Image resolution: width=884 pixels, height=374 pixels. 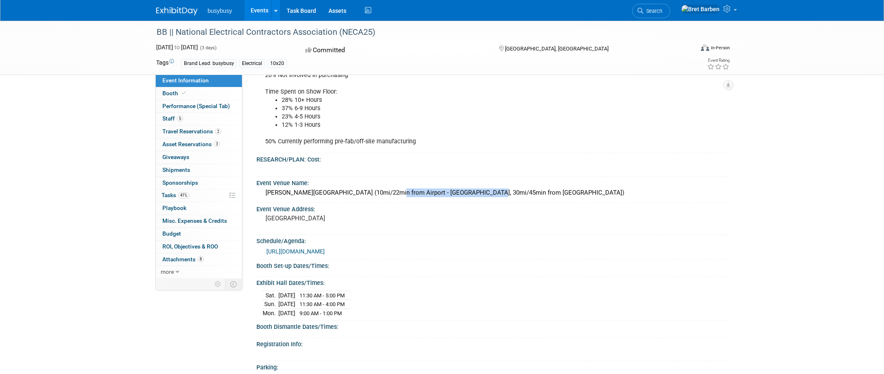 I want to click on div: 10x20, so click(x=277, y=63).